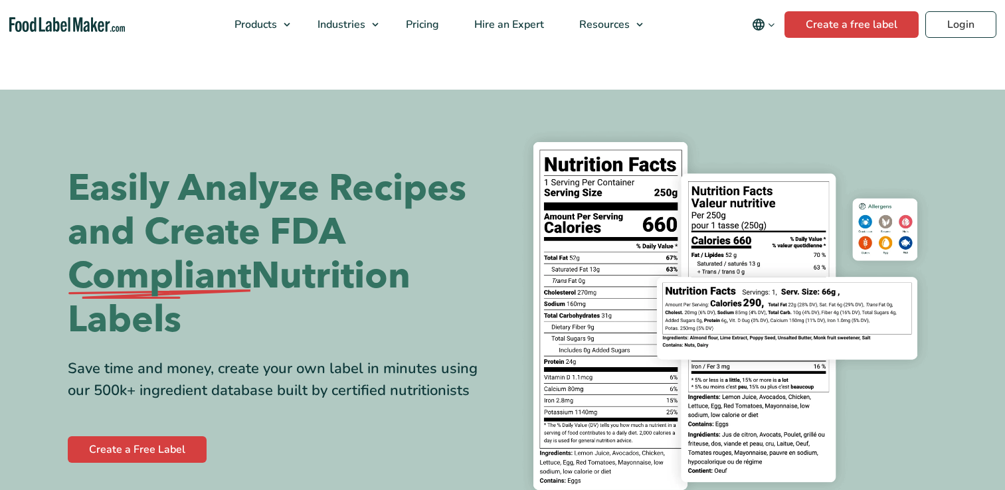  What do you see at coordinates (280, 380) in the screenshot?
I see `div: Save time and money, create your own label in minutes using our 500k+ ingredient database built b...` at bounding box center [280, 380].